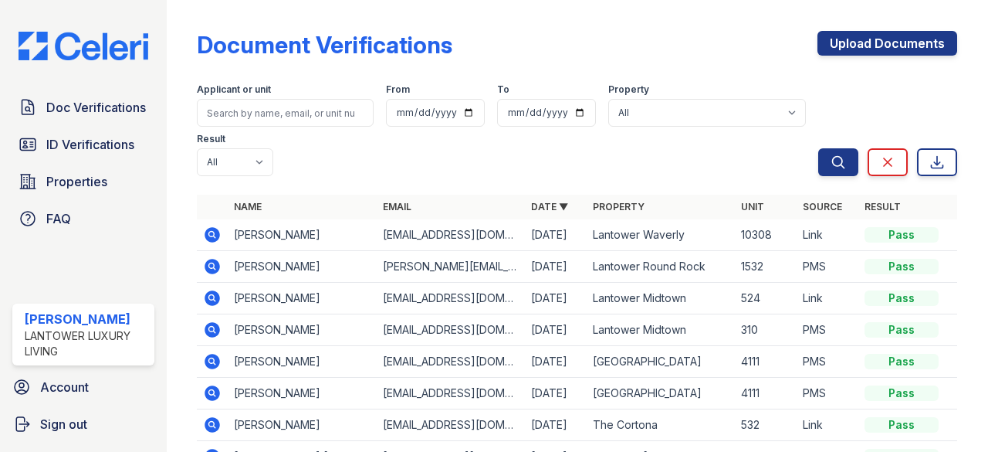  What do you see at coordinates (661, 235) in the screenshot?
I see `td: Lantower Waverly` at bounding box center [661, 235].